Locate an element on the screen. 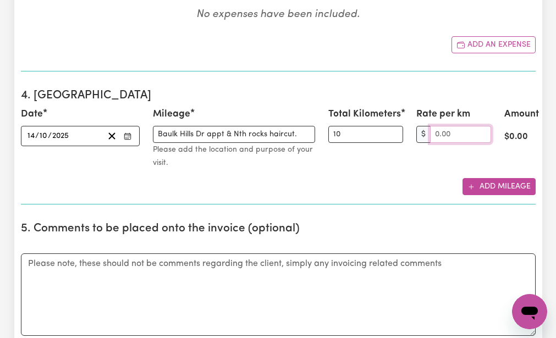 Image resolution: width=556 pixels, height=338 pixels. label: Amount is located at coordinates (521, 114).